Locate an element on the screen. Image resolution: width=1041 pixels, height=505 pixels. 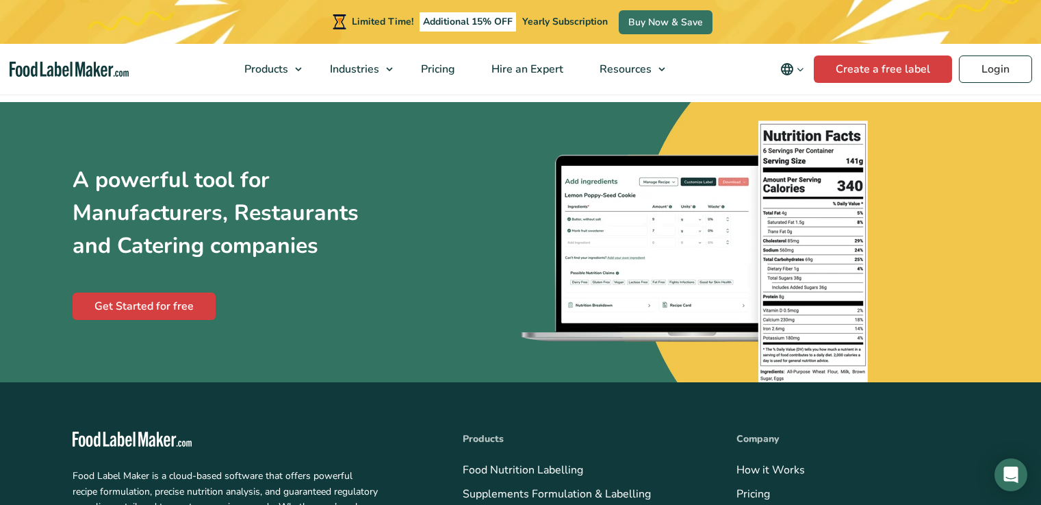
a: Hire an Expert is located at coordinates (526, 69).